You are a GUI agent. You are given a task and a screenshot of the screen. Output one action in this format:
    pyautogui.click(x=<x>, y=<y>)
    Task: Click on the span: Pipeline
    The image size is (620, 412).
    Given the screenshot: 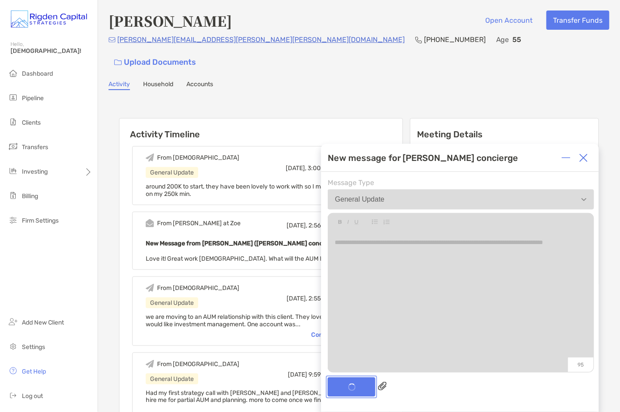 What is the action you would take?
    pyautogui.click(x=33, y=98)
    